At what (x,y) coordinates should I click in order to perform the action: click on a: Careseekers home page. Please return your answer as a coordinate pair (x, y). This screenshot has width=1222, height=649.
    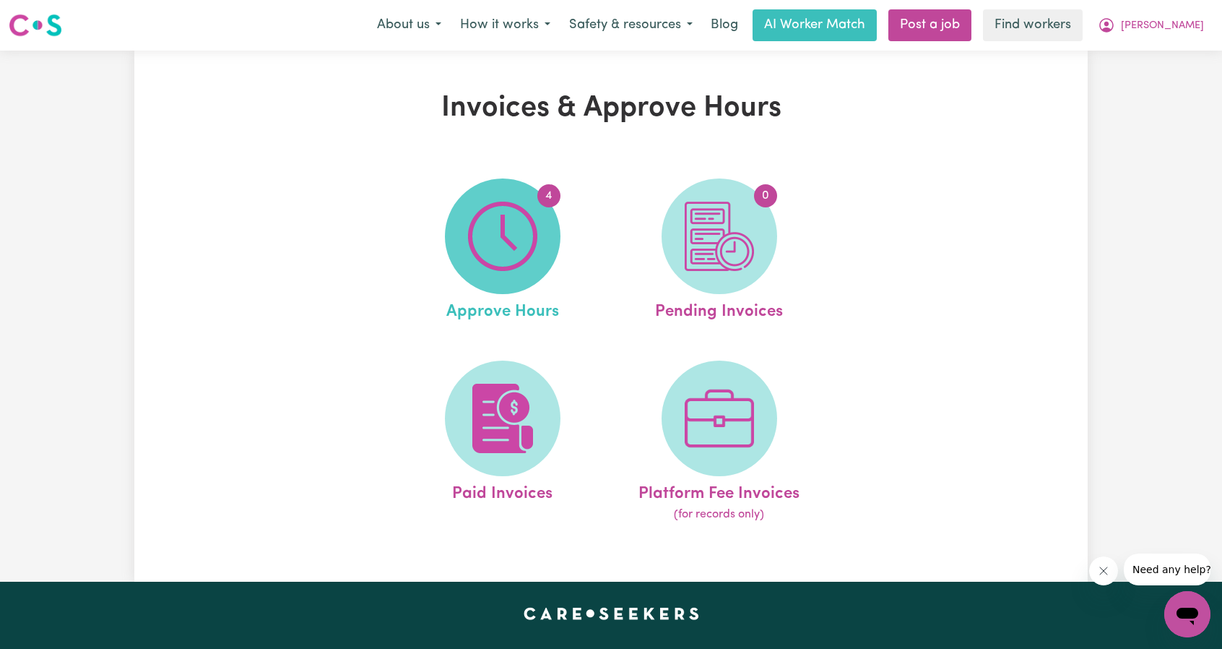
    Looking at the image, I should click on (611, 613).